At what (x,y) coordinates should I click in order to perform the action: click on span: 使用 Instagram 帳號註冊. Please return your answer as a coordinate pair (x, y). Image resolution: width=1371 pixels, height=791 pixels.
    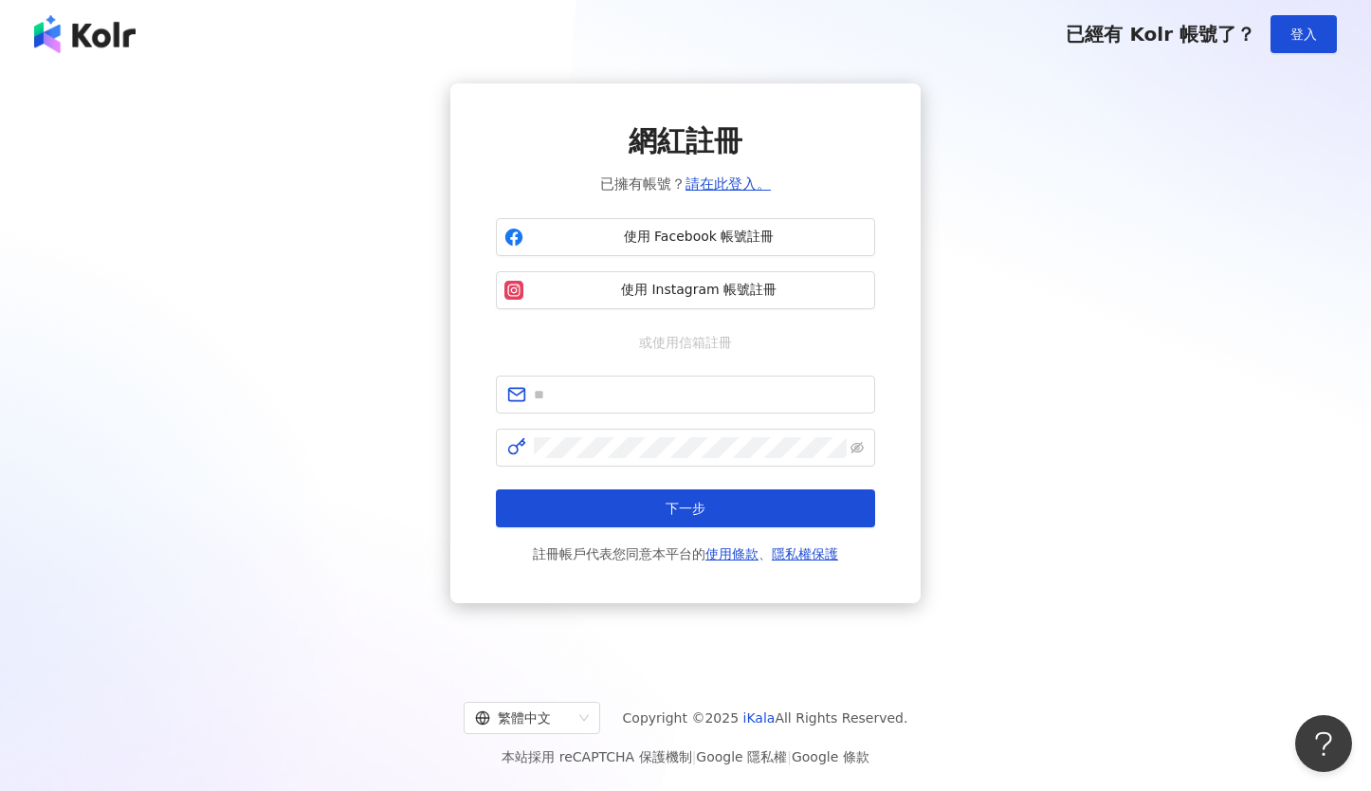
    Looking at the image, I should click on (699, 290).